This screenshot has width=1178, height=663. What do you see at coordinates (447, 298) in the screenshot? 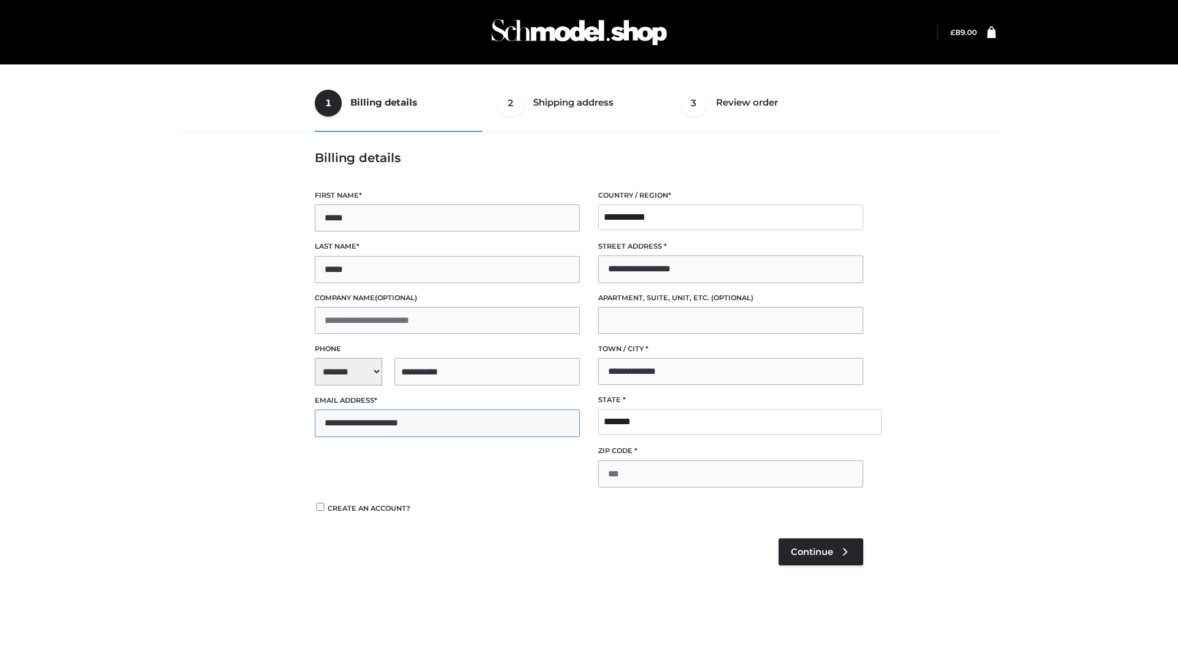
I see `label: Company name` at bounding box center [447, 298].